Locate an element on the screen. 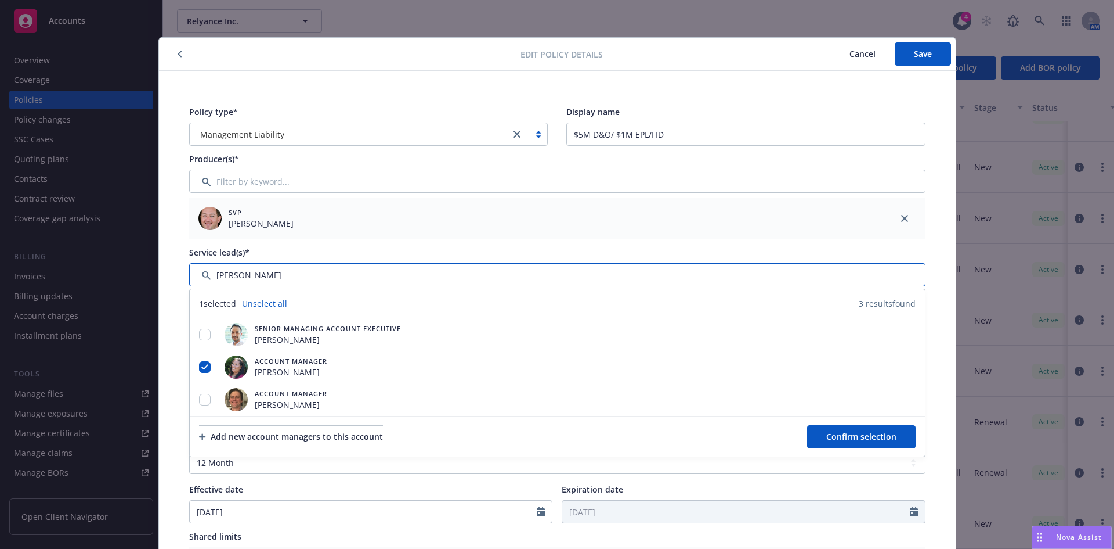  span: Expiration date is located at coordinates (593, 489).